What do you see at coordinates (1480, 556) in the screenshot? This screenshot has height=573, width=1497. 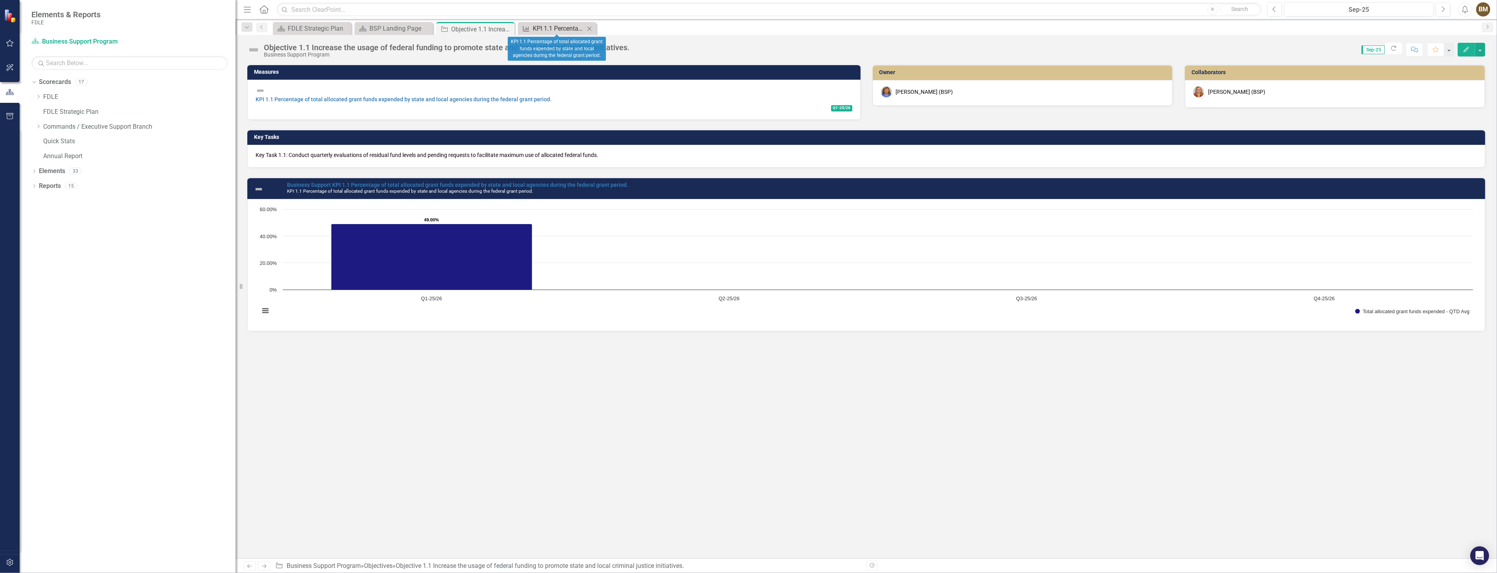 I see `div: Open Intercom Messenger` at bounding box center [1480, 556].